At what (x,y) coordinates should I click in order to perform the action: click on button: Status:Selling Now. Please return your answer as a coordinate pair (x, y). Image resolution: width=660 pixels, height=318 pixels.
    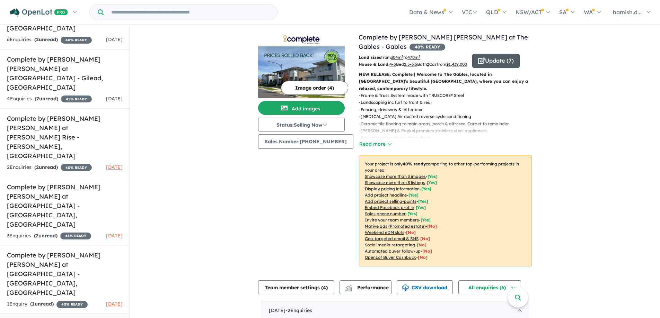
    Looking at the image, I should click on (301, 125).